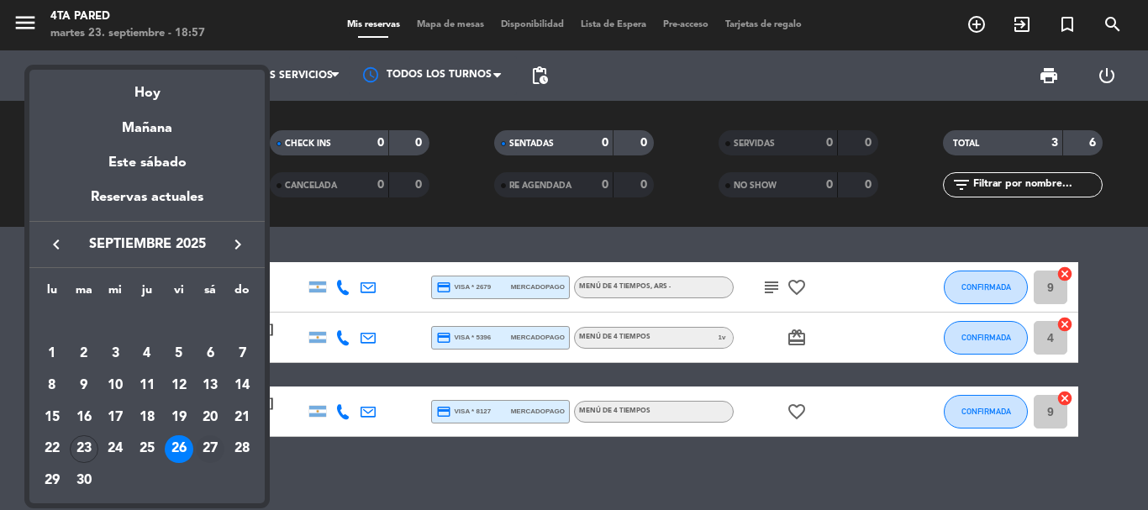  What do you see at coordinates (52, 418) in the screenshot?
I see `td: 15 de septiembre de 2025` at bounding box center [52, 418].